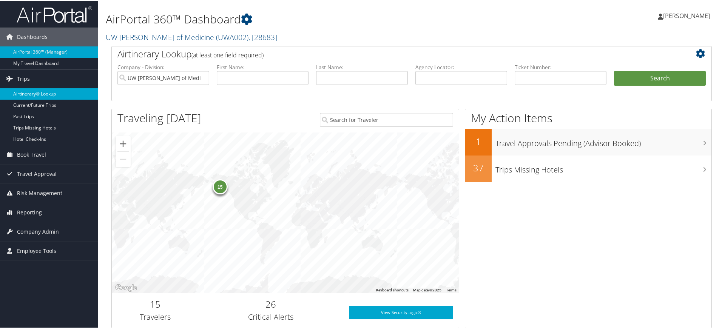 Image resolution: width=722 pixels, height=328 pixels. Describe the element at coordinates (362, 66) in the screenshot. I see `label: Last Name:` at that location.